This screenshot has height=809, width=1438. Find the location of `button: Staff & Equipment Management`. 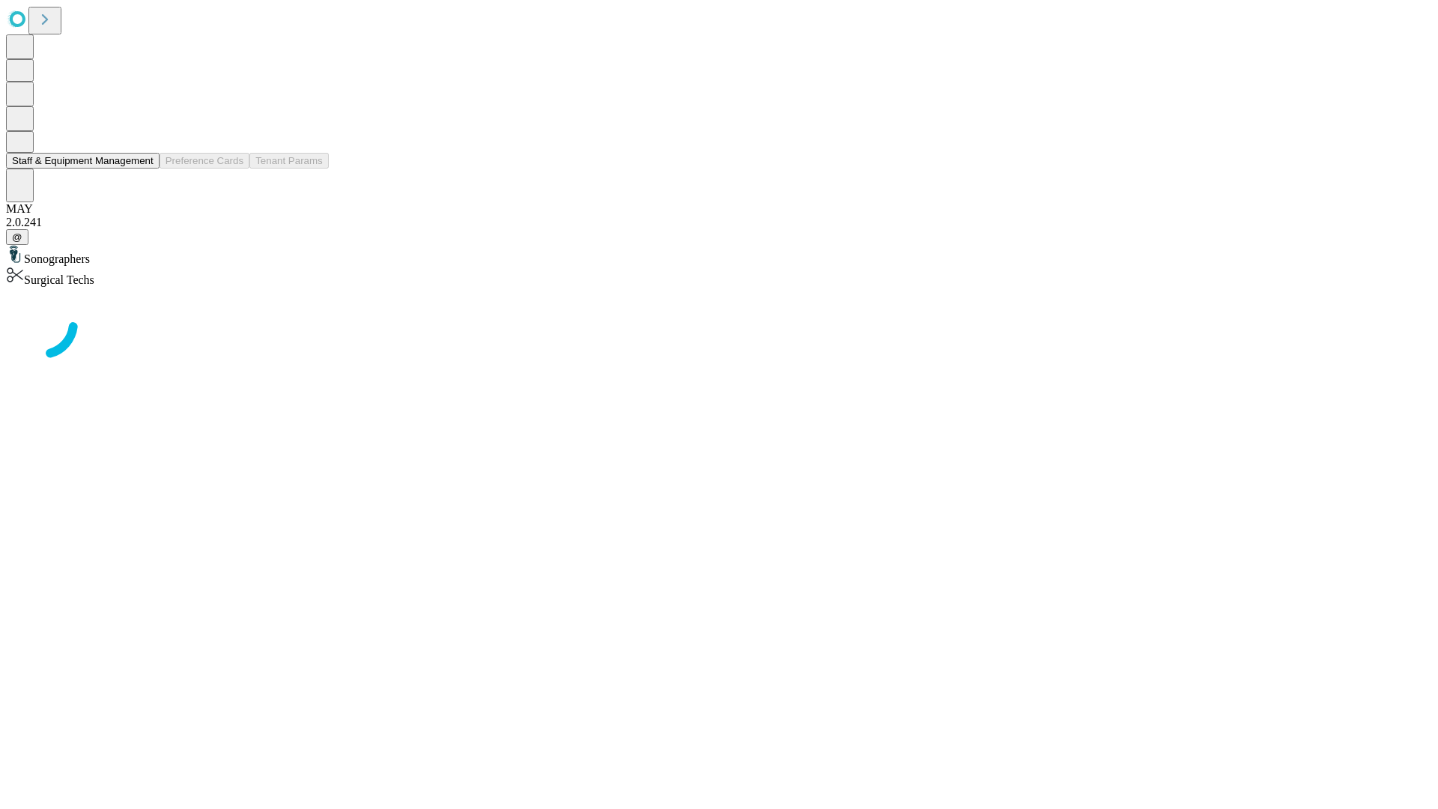

button: Staff & Equipment Management is located at coordinates (82, 160).